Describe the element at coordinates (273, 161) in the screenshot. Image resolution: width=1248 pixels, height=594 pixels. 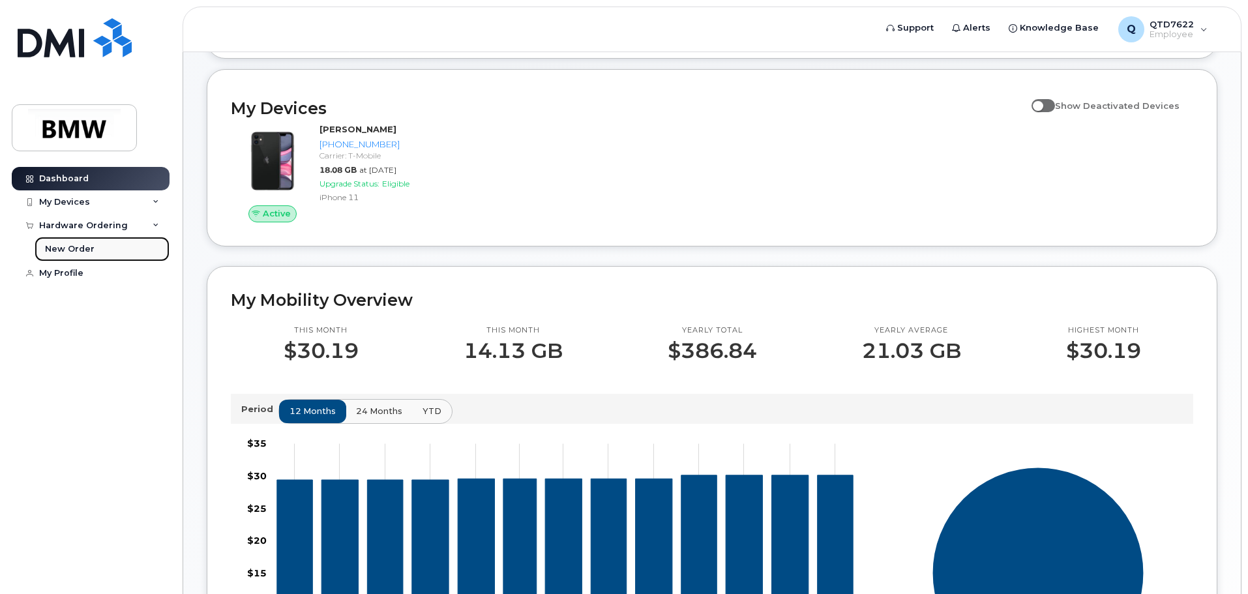
I see `img: iPhone_11.jpg` at that location.